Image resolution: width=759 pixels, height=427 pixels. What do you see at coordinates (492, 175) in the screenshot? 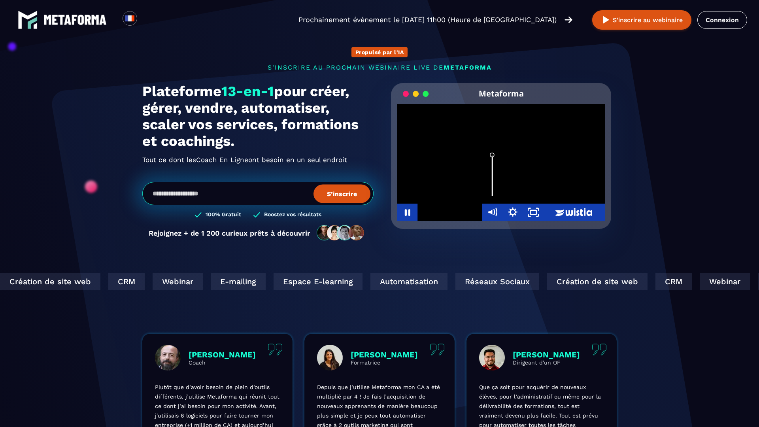
I see `div: Volume` at bounding box center [492, 175].